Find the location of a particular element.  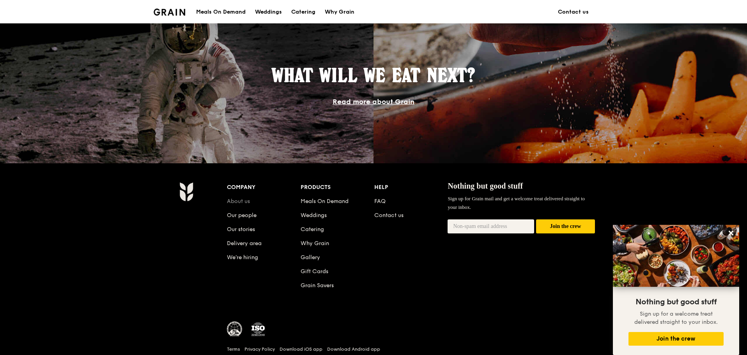

span: Sign up for a welcome treat delivered straight to your inbox. is located at coordinates (676, 318).